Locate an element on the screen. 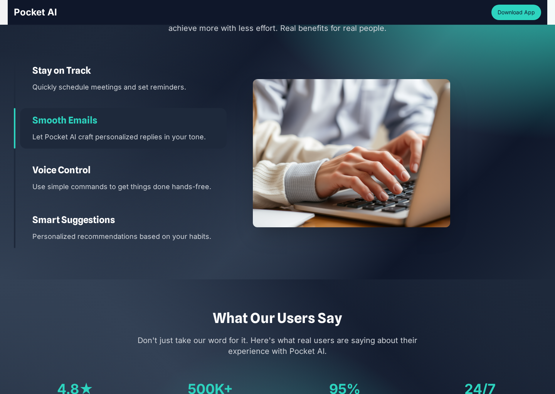 The width and height of the screenshot is (555, 394). img: Smooth Emails is located at coordinates (352, 153).